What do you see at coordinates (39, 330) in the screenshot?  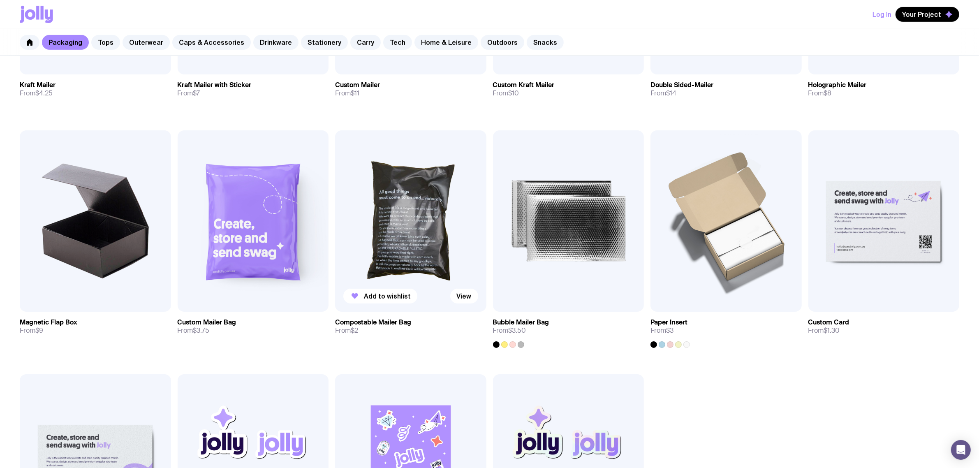 I see `span: $9` at bounding box center [39, 330].